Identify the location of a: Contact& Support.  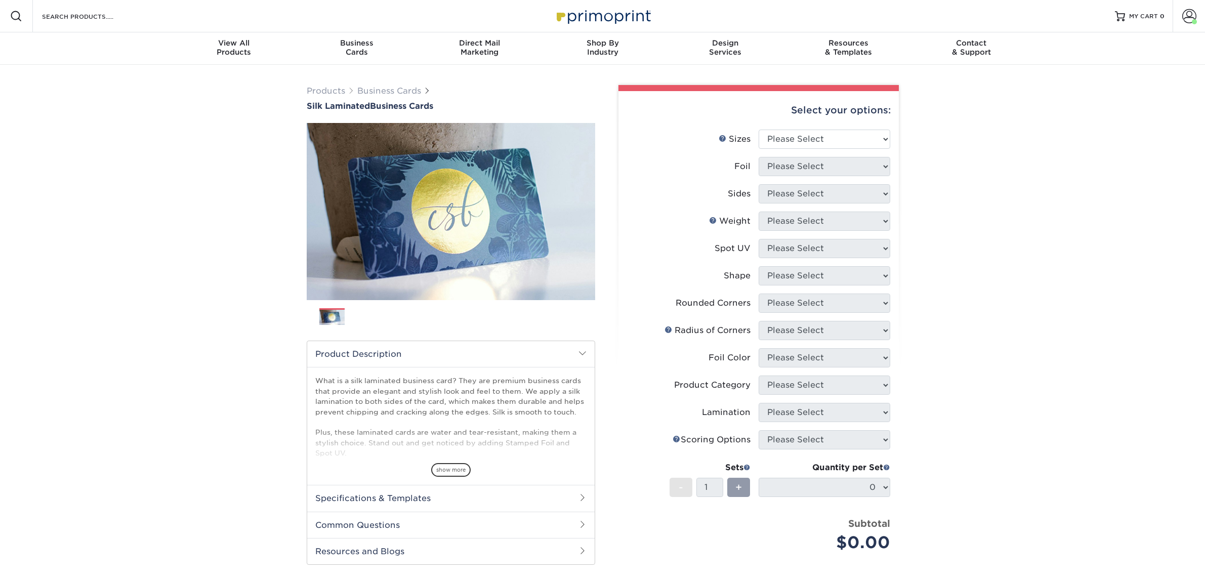
(972, 49).